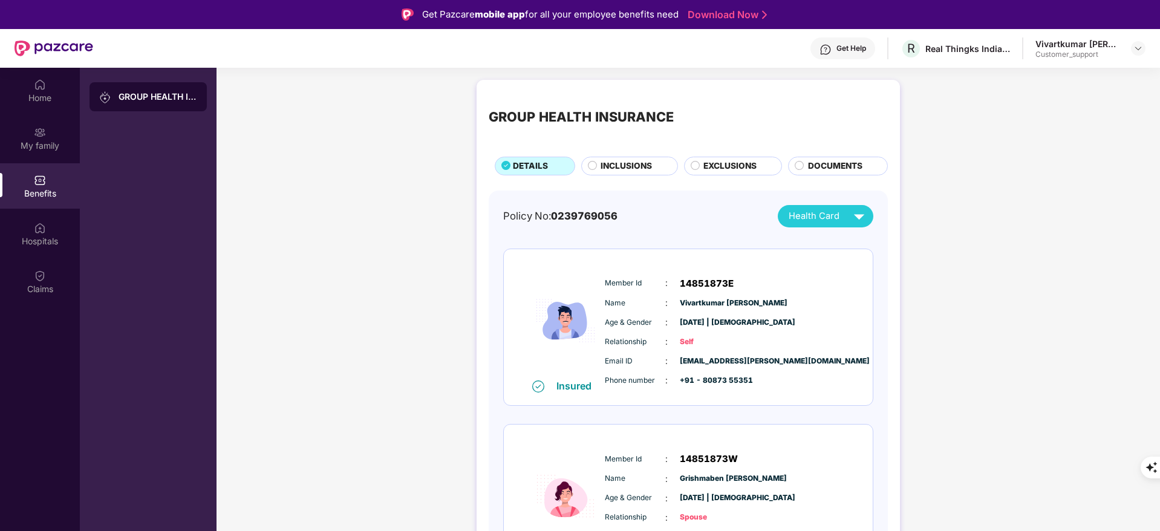  I want to click on img: svg+xml;base64,PHN2ZyBpZD0iQmVuZWZpdHMiIHhtbG5zPSJodHRwOi8vd3d3LnczLm9yZy8yMDAwL3N2ZyIgd2lkdGg9Ij..., so click(40, 180).